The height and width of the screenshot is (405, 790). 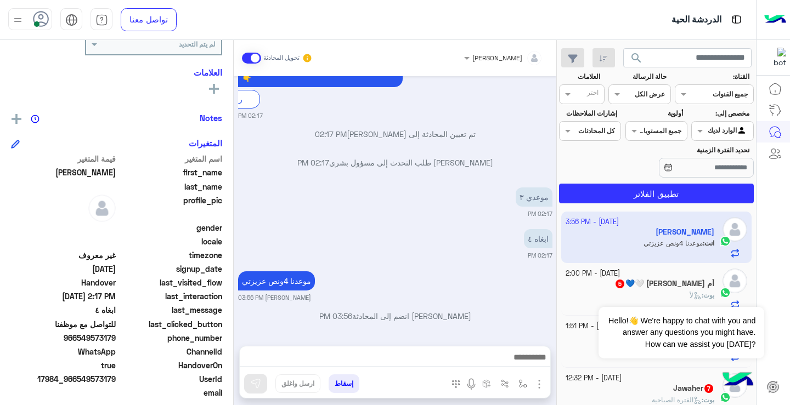 I want to click on h6: المتغيرات, so click(x=205, y=143).